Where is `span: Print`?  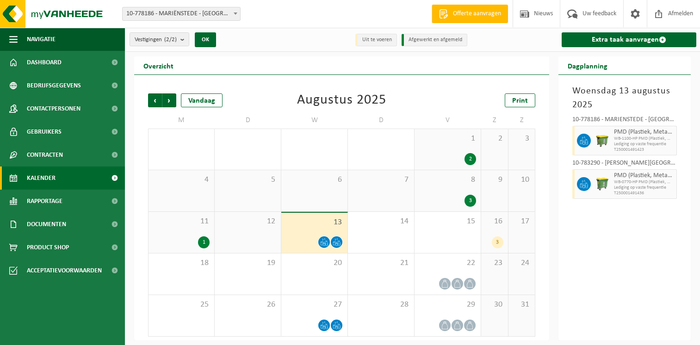 span: Print is located at coordinates (520, 101).